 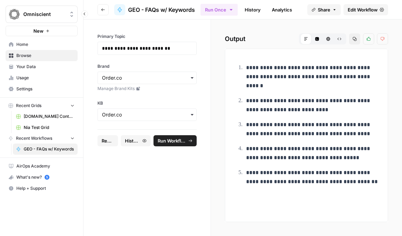 I want to click on span: Your Data, so click(x=45, y=67).